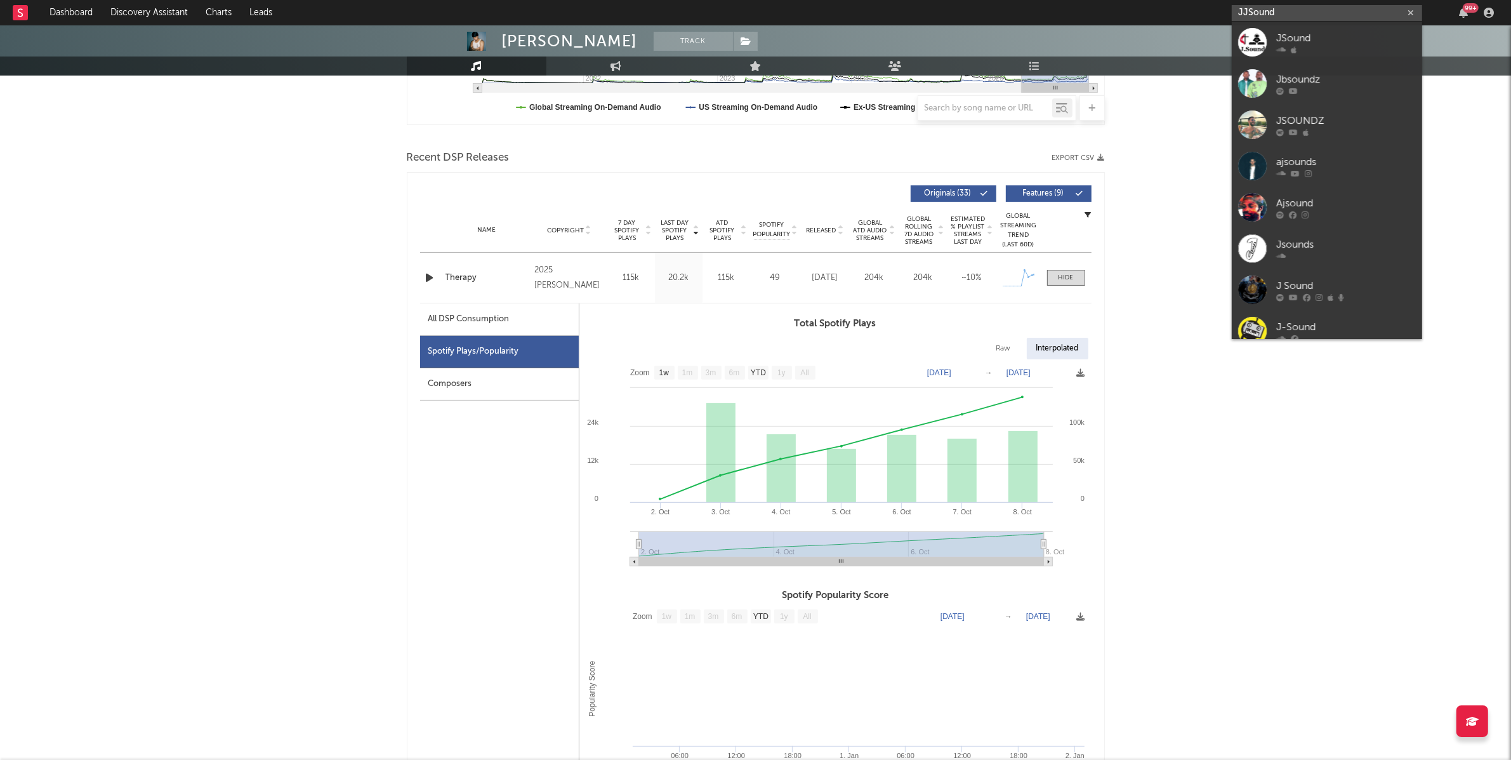 This screenshot has height=760, width=1511. Describe the element at coordinates (849, 755) in the screenshot. I see `text: 1. Jan` at that location.